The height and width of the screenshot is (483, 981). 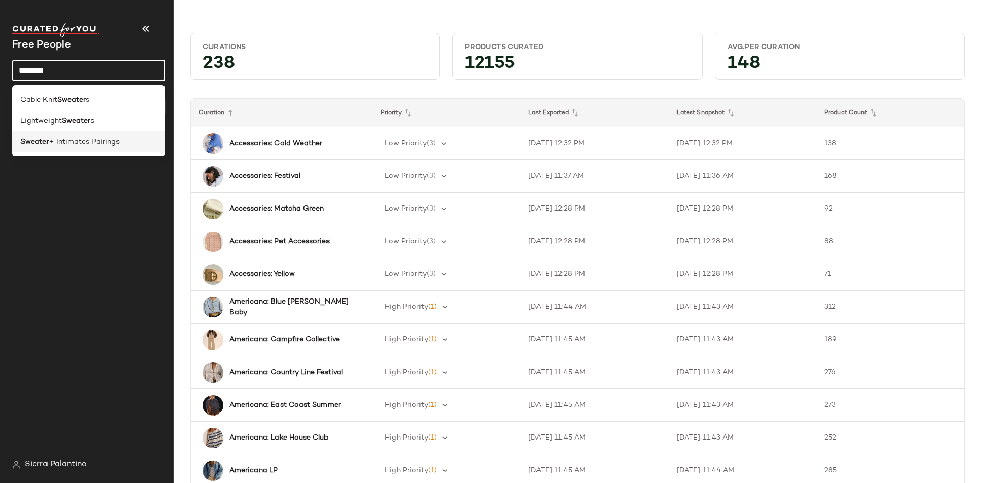 What do you see at coordinates (890, 176) in the screenshot?
I see `td: 168` at bounding box center [890, 176].